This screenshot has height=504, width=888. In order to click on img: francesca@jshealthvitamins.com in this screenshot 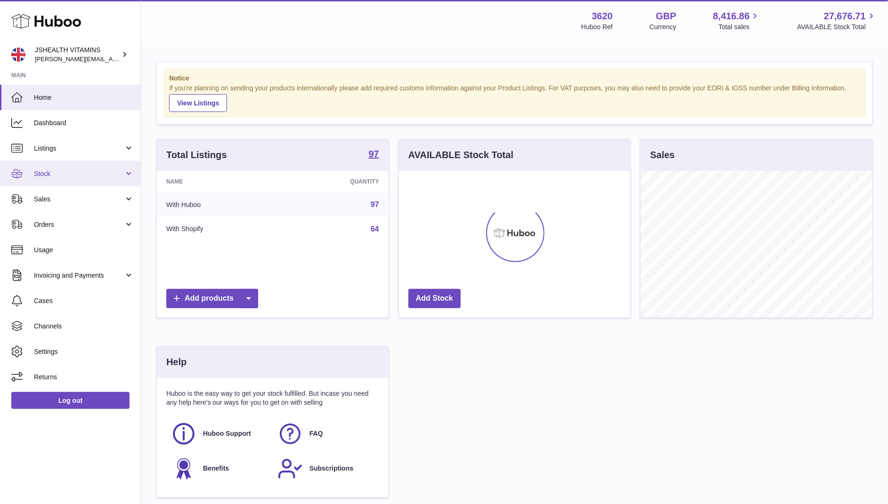, I will do `click(18, 55)`.